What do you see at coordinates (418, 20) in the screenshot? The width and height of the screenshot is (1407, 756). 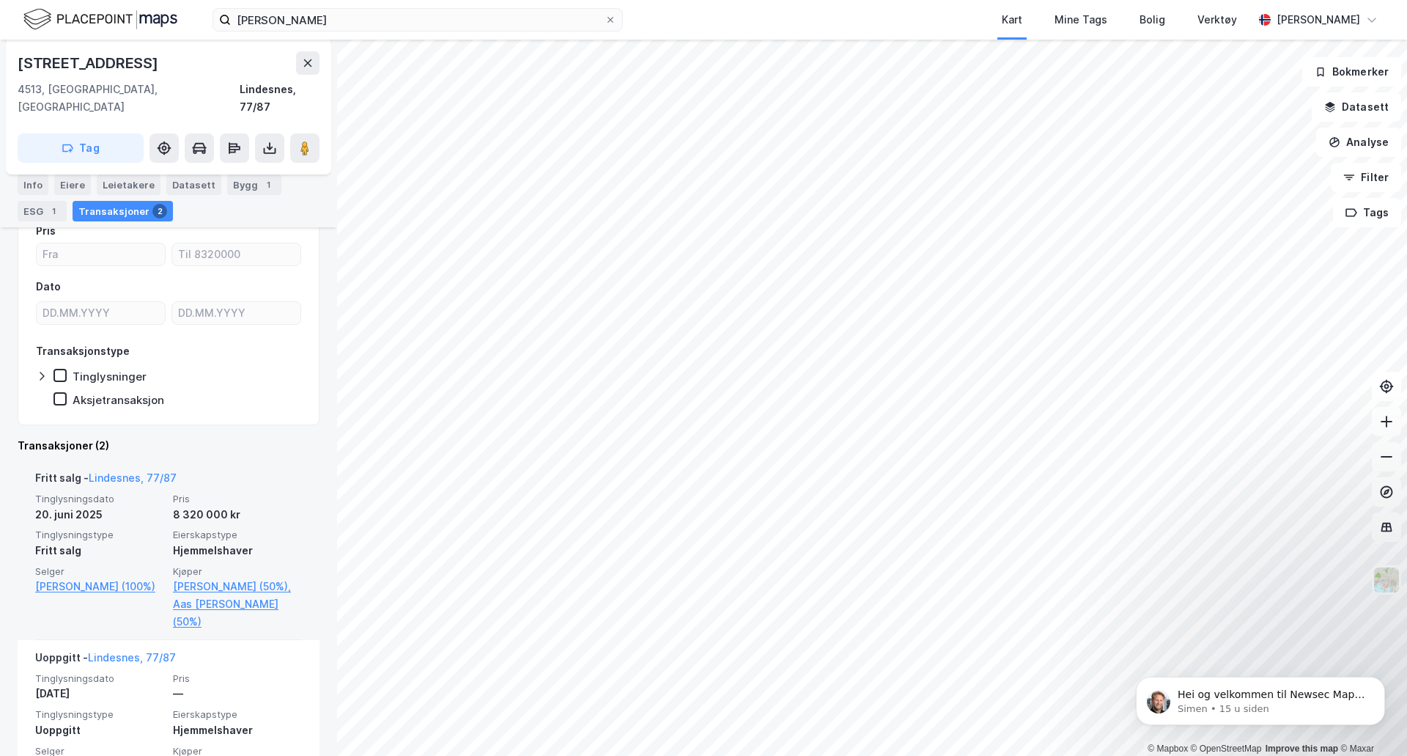 I see `input: Søk på adresse, matrikkel, gårdeiere, leietakere eller personer` at bounding box center [418, 20].